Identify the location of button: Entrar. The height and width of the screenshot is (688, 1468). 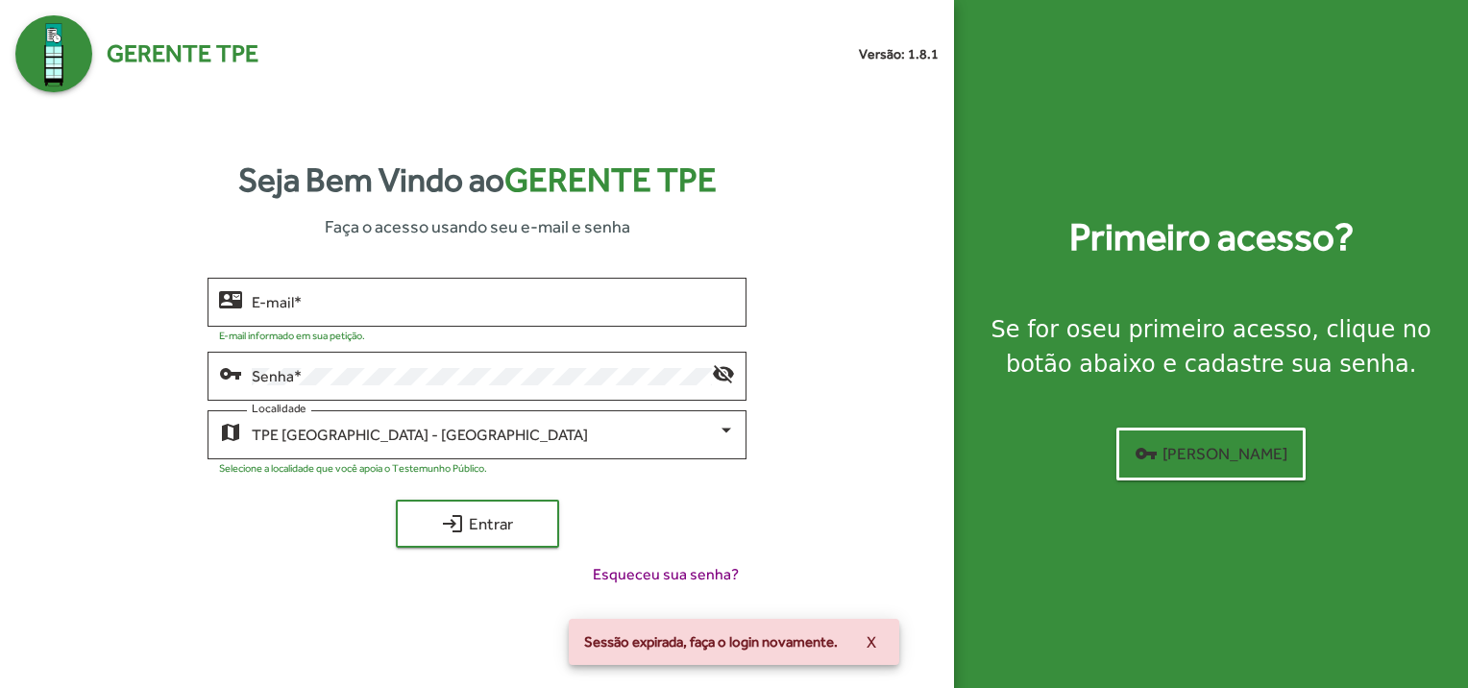
(478, 524).